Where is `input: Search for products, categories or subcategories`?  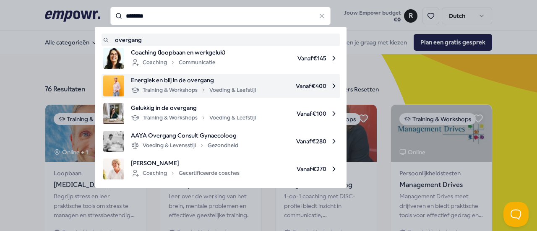 input: Search for products, categories or subcategories is located at coordinates (221, 16).